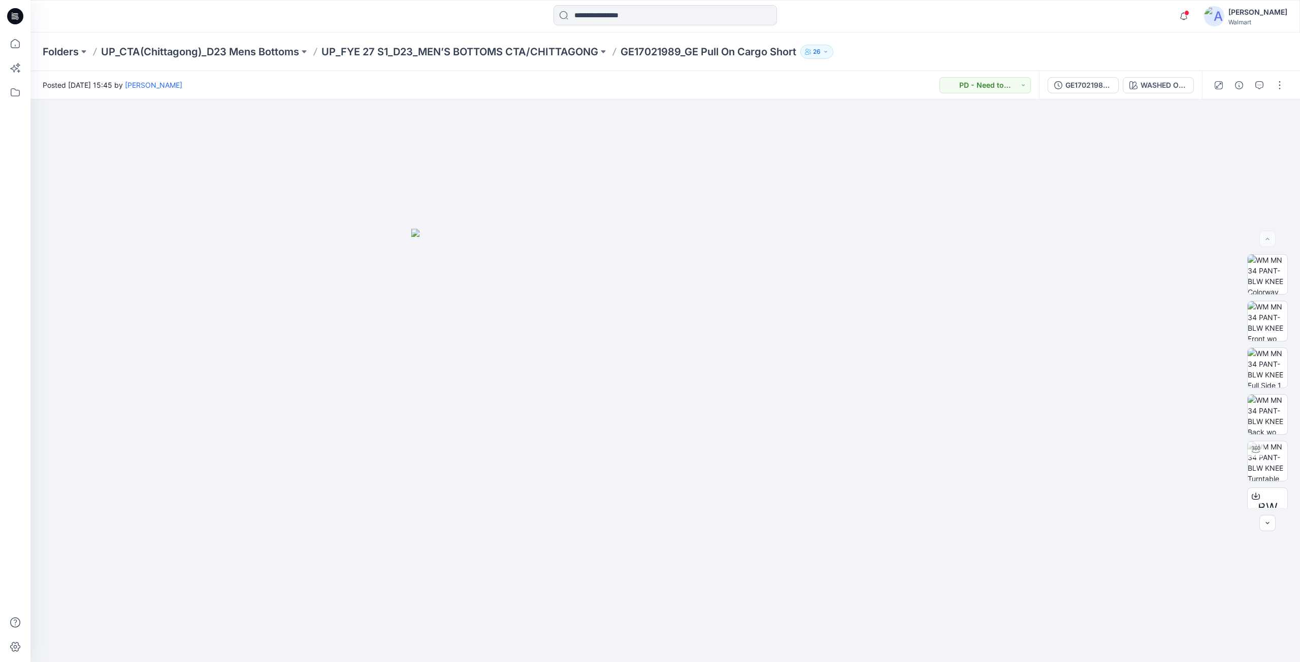 This screenshot has height=662, width=1300. I want to click on img: WM MN 34 PANT-BLW KNEE Back wo Avatar, so click(1267, 415).